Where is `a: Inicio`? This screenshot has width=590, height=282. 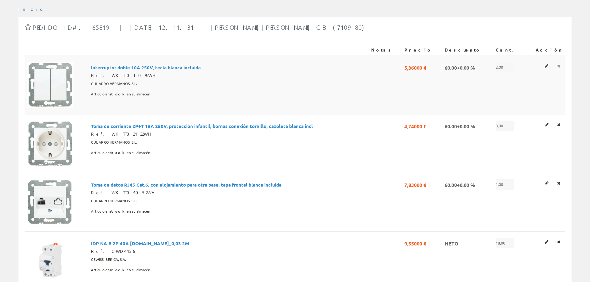 a: Inicio is located at coordinates (31, 9).